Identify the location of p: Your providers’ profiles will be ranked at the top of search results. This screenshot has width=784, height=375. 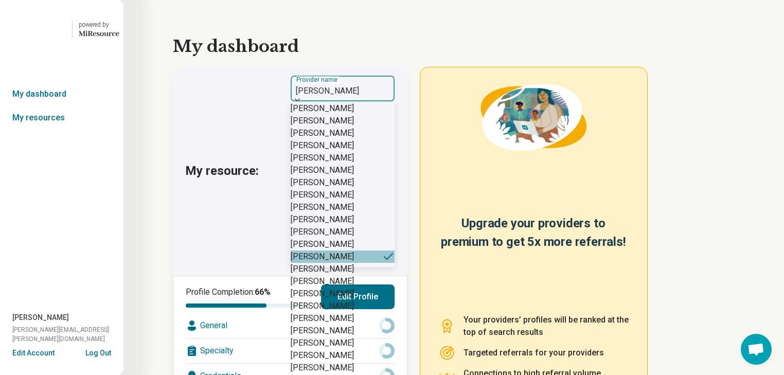
(546, 326).